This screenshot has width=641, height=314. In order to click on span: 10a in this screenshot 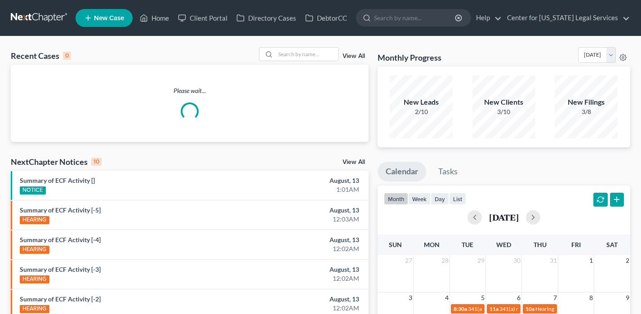, I will do `click(530, 309)`.